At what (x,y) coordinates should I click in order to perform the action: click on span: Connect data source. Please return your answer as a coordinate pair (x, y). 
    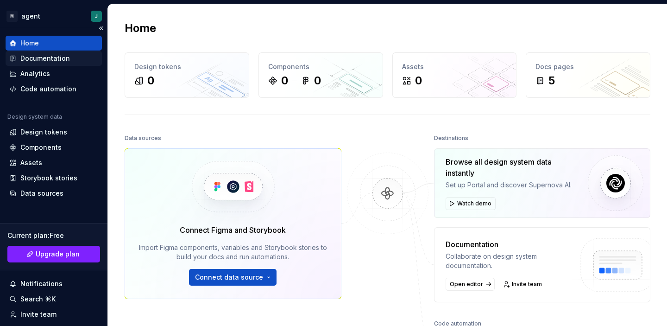
    Looking at the image, I should click on (229, 277).